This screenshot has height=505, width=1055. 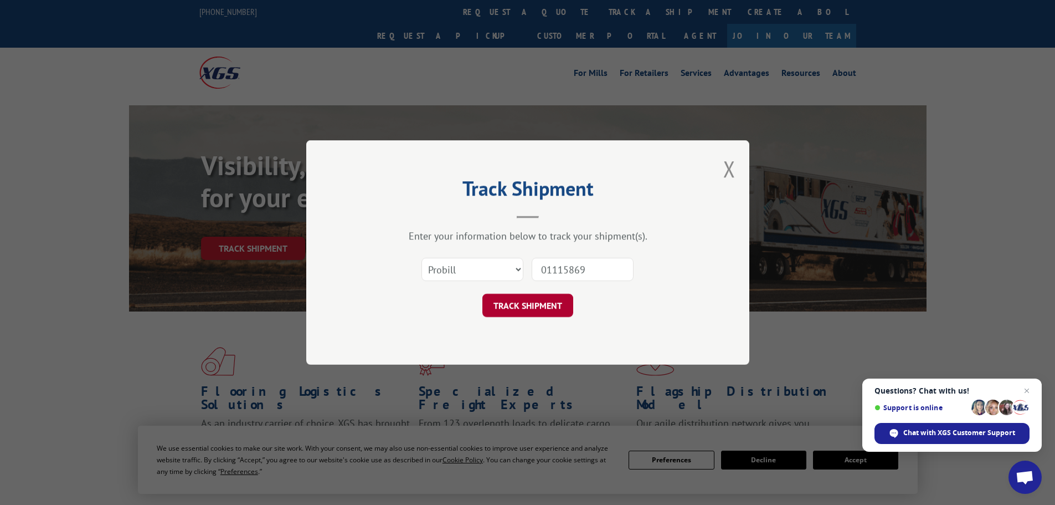 I want to click on button: TRACK SHIPMENT, so click(x=528, y=305).